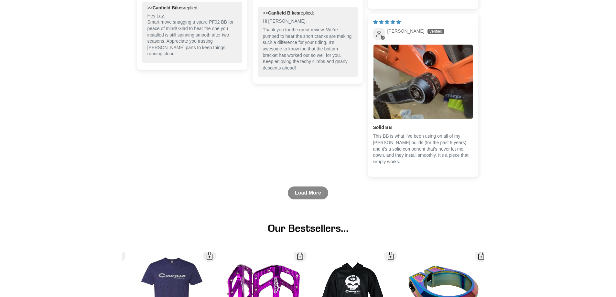 This screenshot has width=616, height=297. What do you see at coordinates (387, 22) in the screenshot?
I see `span: 5 star review` at bounding box center [387, 22].